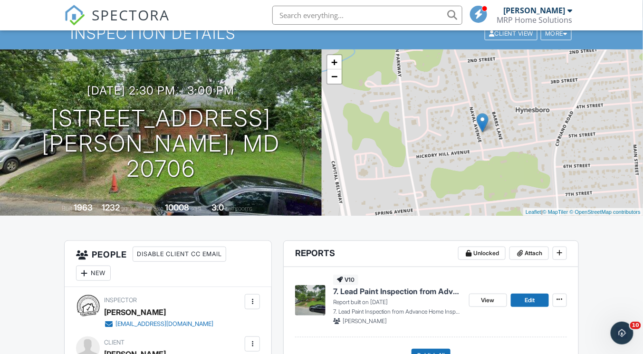 The height and width of the screenshot is (354, 643). What do you see at coordinates (179, 254) in the screenshot?
I see `div: Disable Client CC Email` at bounding box center [179, 254].